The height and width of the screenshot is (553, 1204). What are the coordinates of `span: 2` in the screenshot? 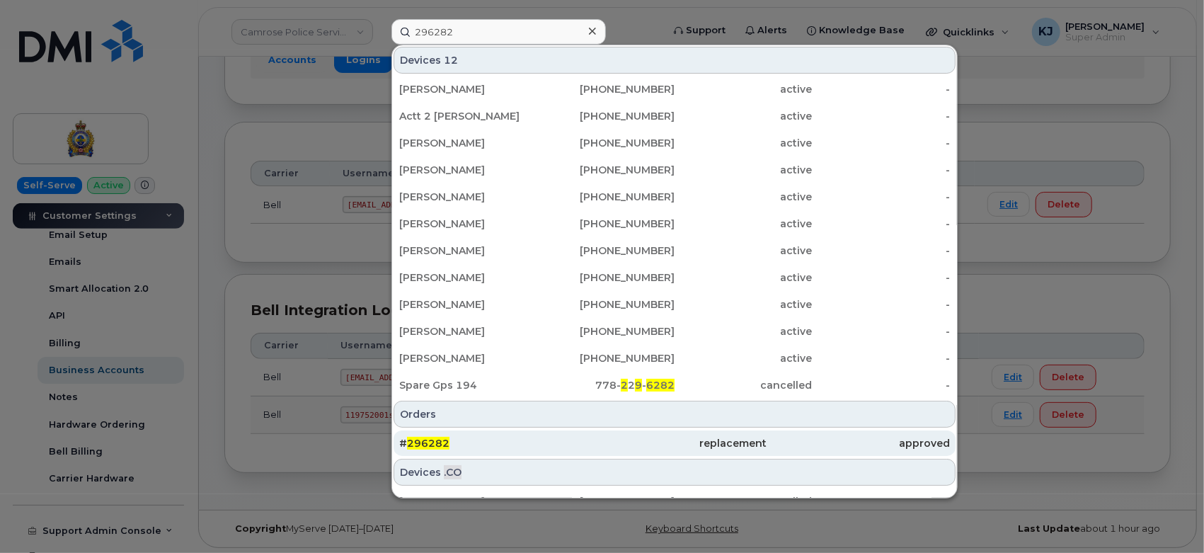 It's located at (624, 385).